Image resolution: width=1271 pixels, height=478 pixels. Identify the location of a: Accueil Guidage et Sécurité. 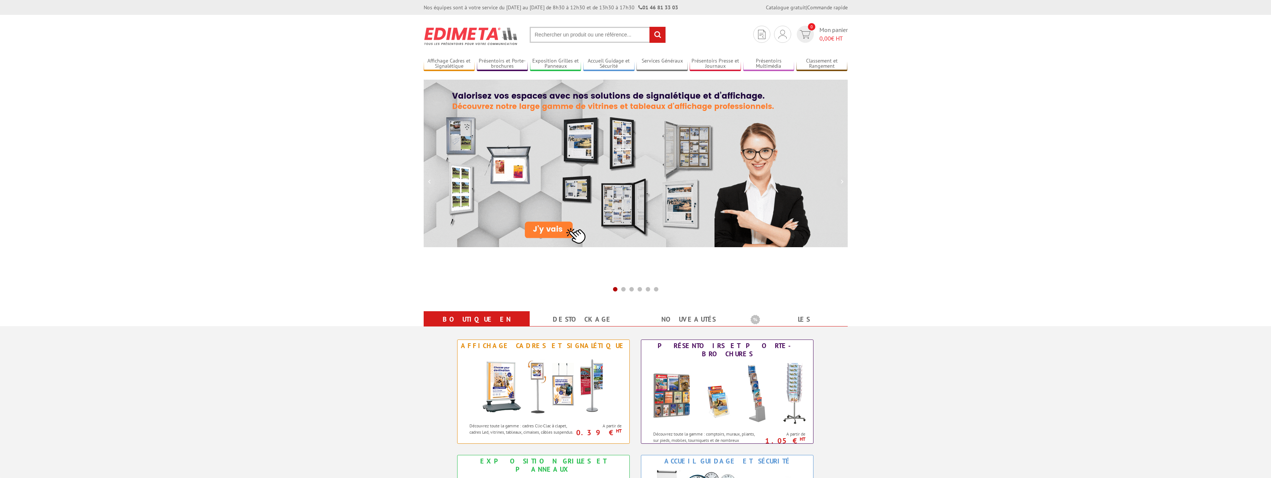
(609, 64).